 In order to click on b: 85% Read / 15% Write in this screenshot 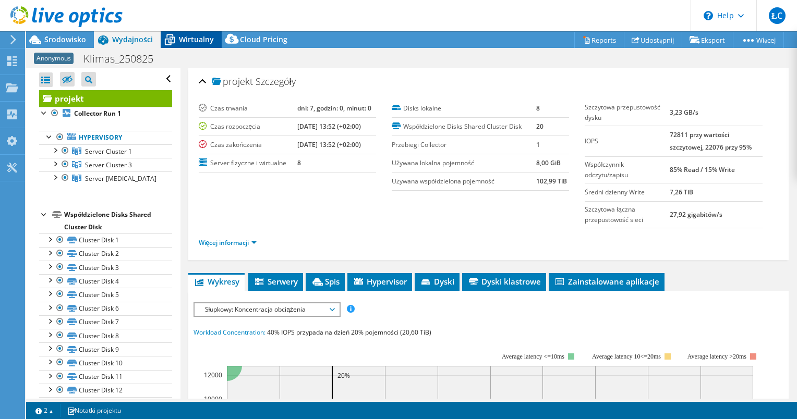, I will do `click(702, 169)`.